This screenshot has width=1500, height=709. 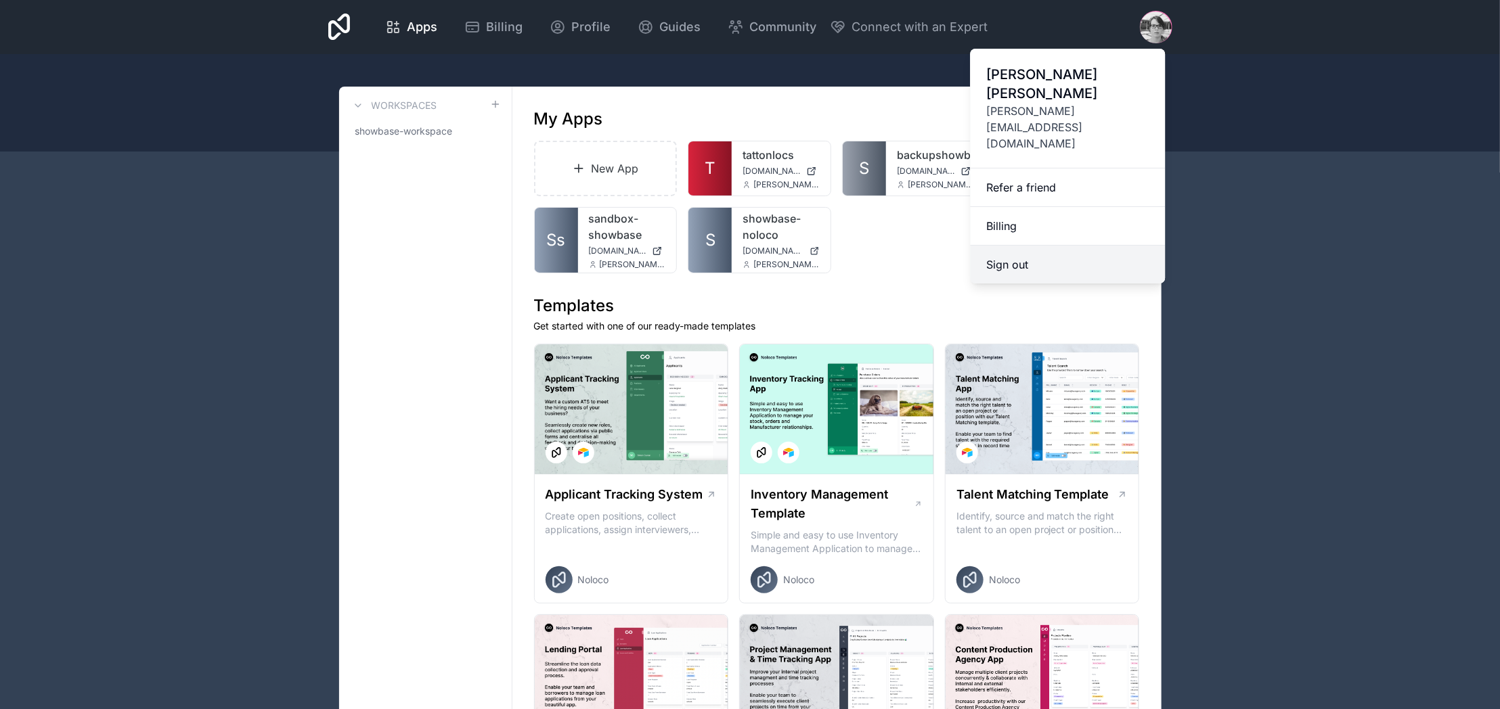 I want to click on a: Ss, so click(x=556, y=240).